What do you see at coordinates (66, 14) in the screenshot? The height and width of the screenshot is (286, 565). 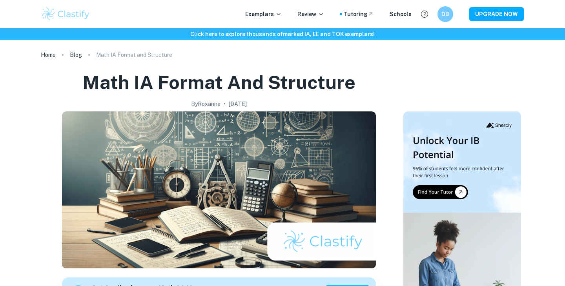 I see `img: Clastify logo` at bounding box center [66, 14].